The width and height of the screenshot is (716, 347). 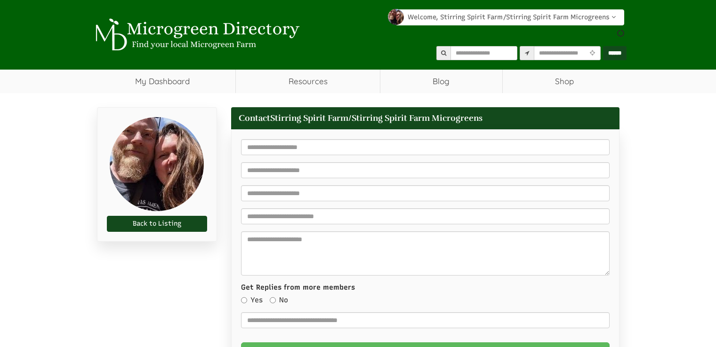 I want to click on a: My Dashboard, so click(x=163, y=81).